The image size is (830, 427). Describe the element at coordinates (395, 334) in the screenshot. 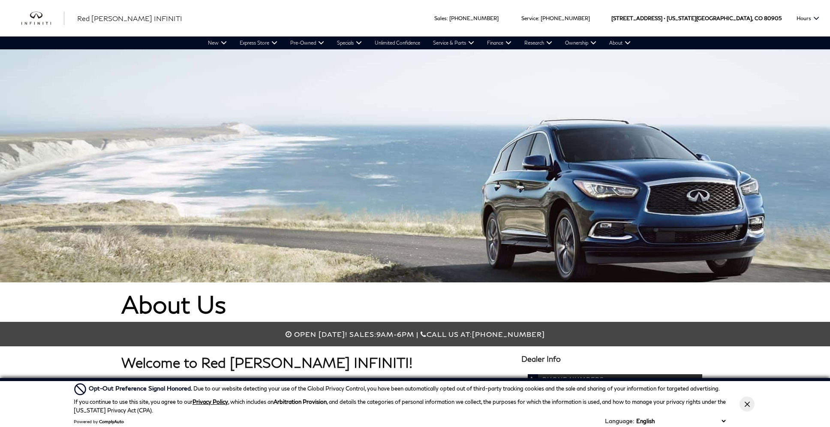

I see `span: 9am-6pm` at that location.